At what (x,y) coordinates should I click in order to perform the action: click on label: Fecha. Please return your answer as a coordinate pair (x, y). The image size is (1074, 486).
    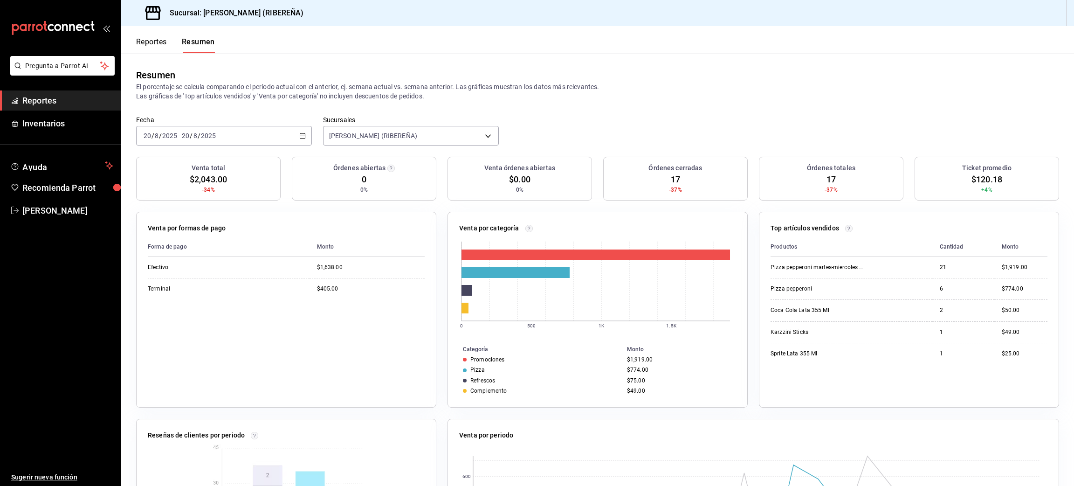
    Looking at the image, I should click on (224, 120).